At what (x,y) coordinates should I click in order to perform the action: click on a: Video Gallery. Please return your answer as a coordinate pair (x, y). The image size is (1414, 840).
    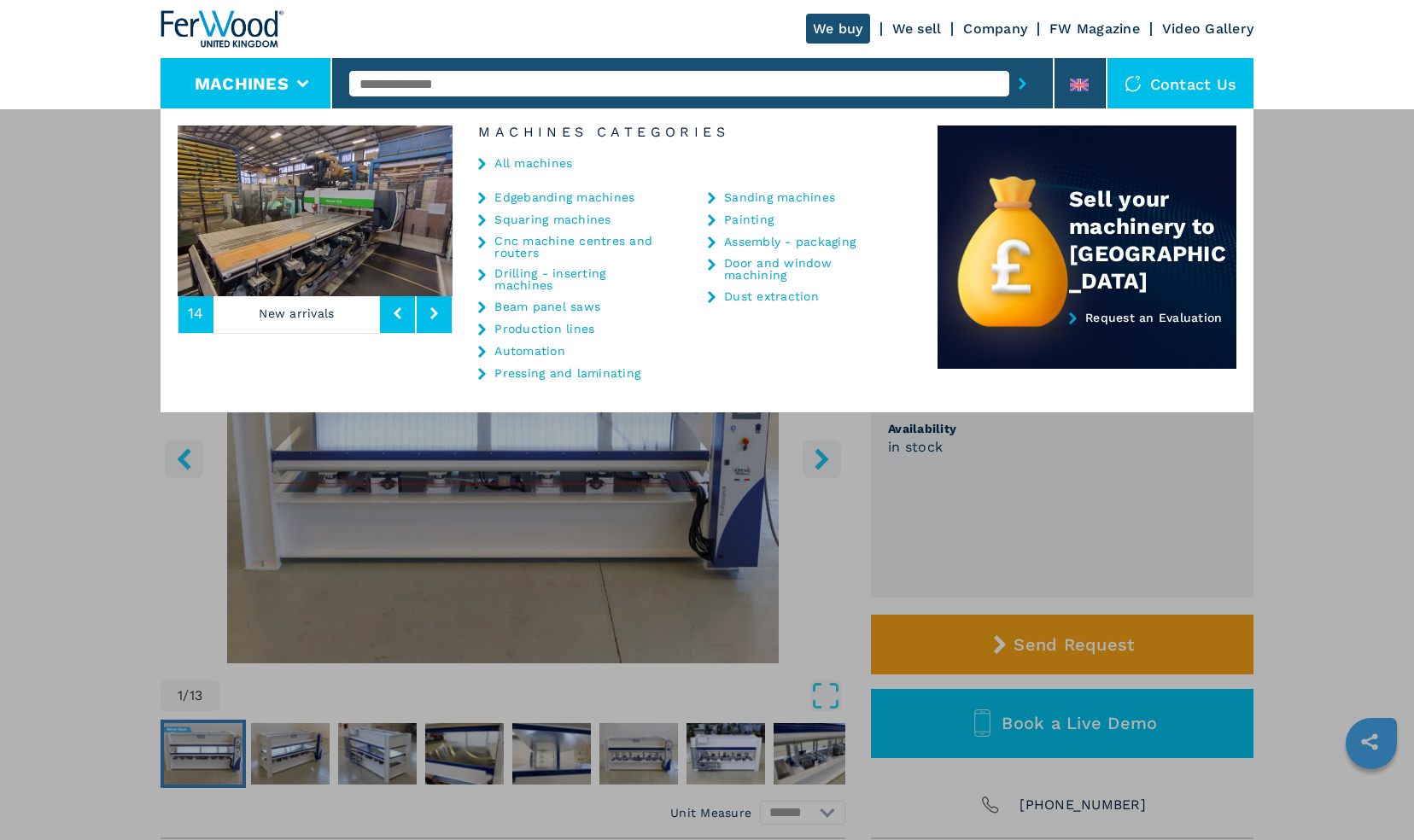
    Looking at the image, I should click on (1208, 29).